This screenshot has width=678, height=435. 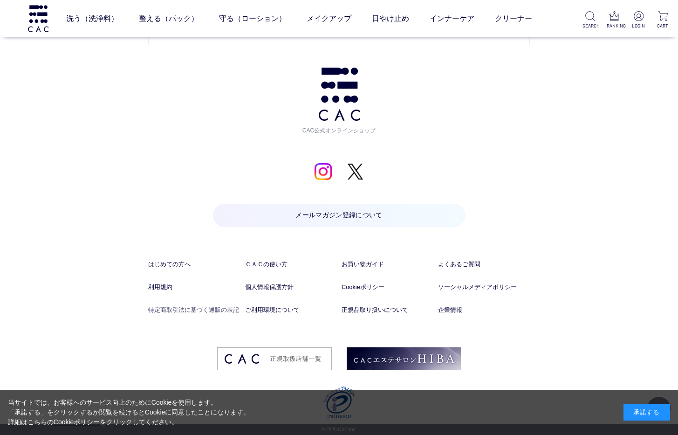 I want to click on a: ＣＡＣの使い方, so click(x=291, y=264).